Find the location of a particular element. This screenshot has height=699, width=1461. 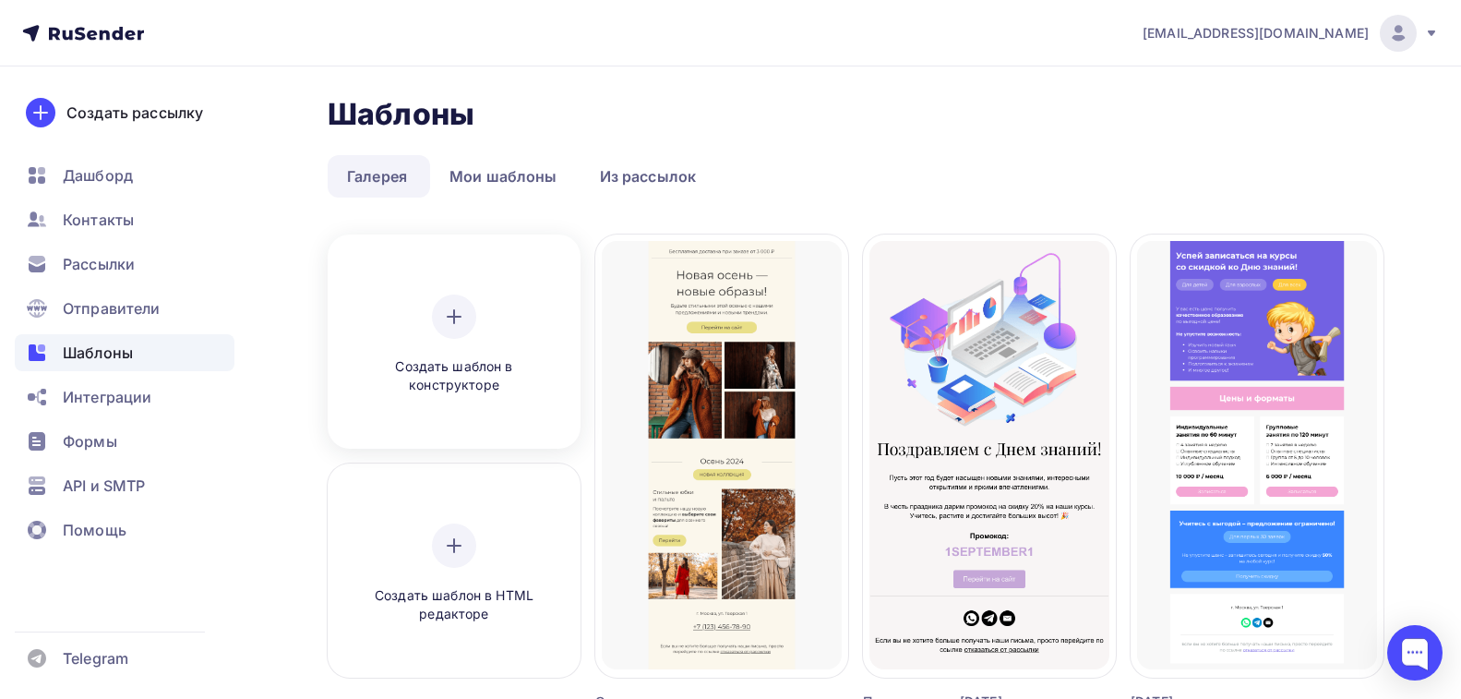

span: Дашборд is located at coordinates (98, 175).